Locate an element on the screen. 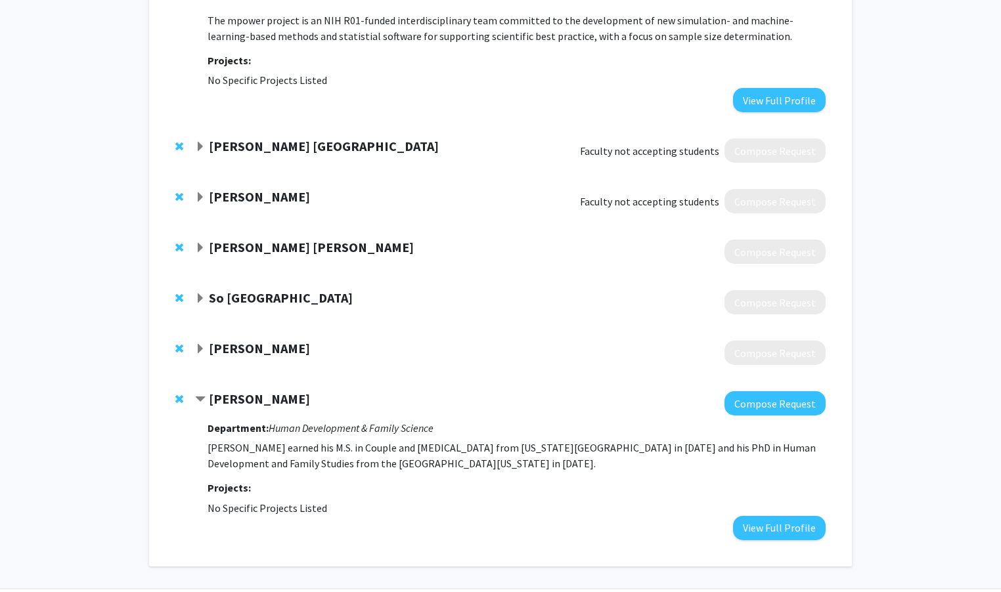 The height and width of the screenshot is (592, 1001). button: Compose Request to Megan Gilligan is located at coordinates (775, 353).